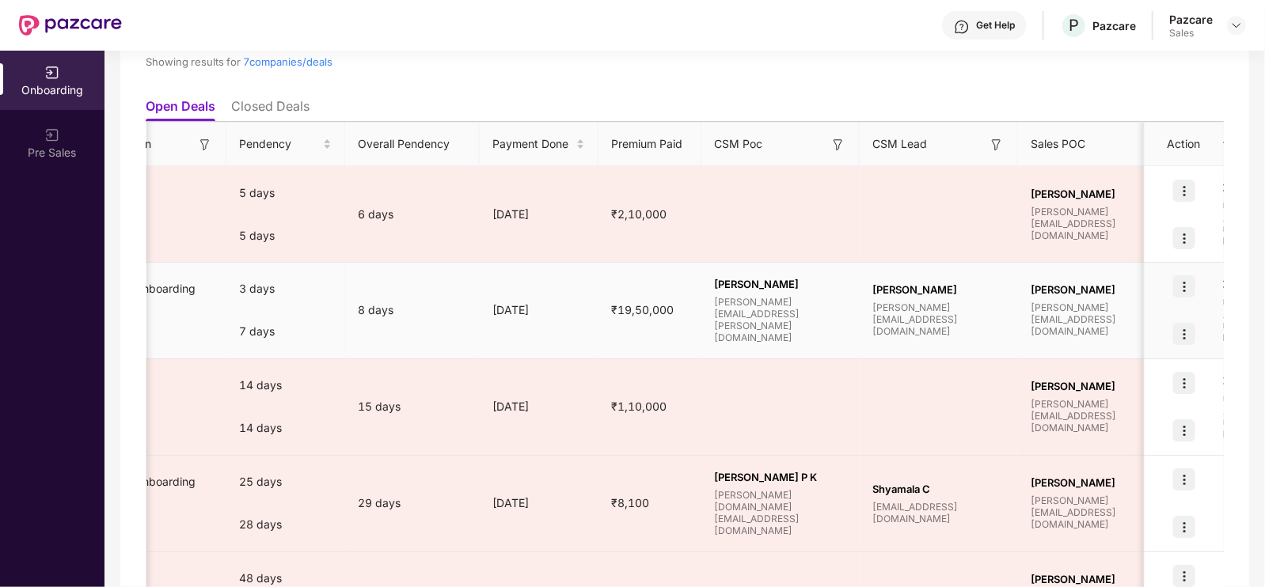 The image size is (1265, 587). What do you see at coordinates (287, 62) in the screenshot?
I see `span: 7 companies/deals` at bounding box center [287, 62].